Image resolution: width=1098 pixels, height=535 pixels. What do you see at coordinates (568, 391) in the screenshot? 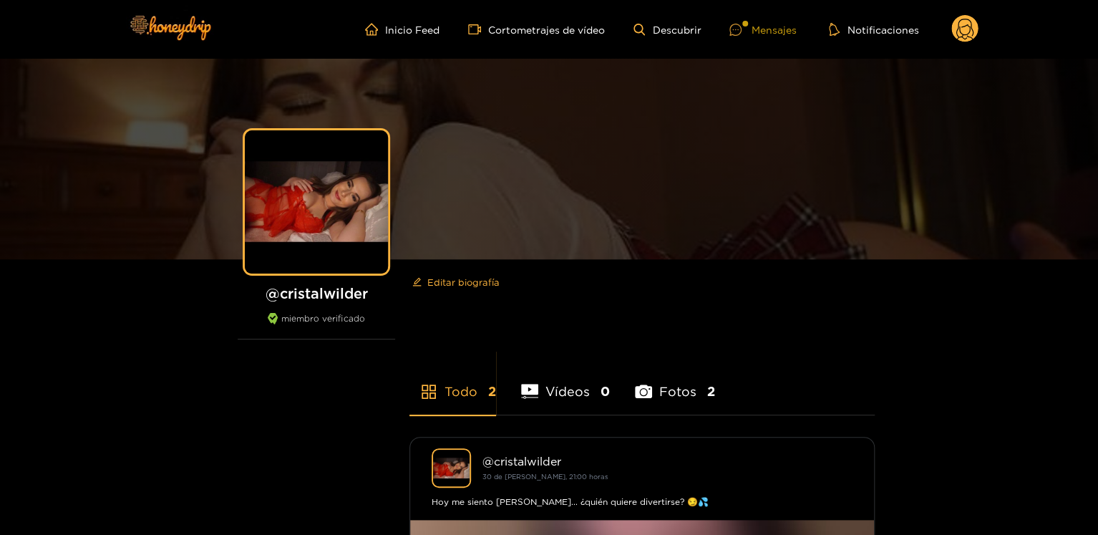
I see `font: Vídeos` at bounding box center [568, 391].